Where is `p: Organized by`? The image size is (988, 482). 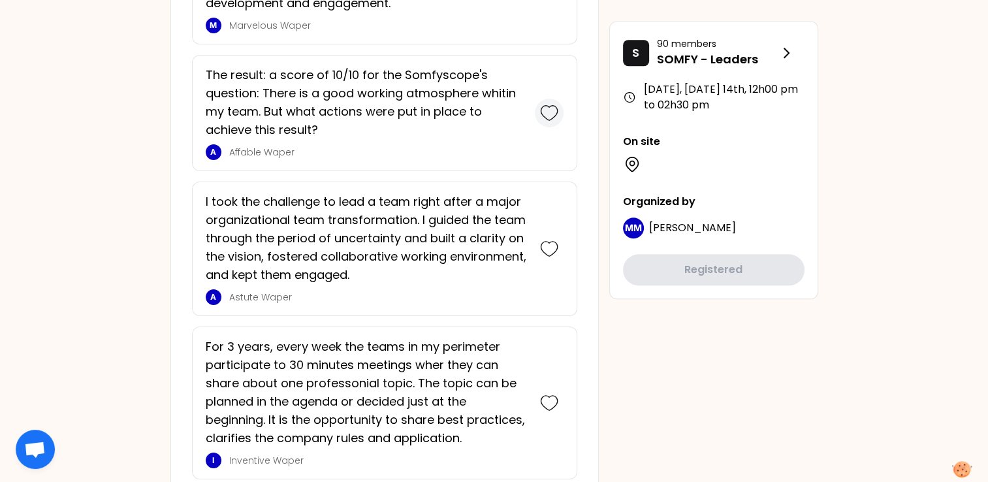 p: Organized by is located at coordinates (714, 202).